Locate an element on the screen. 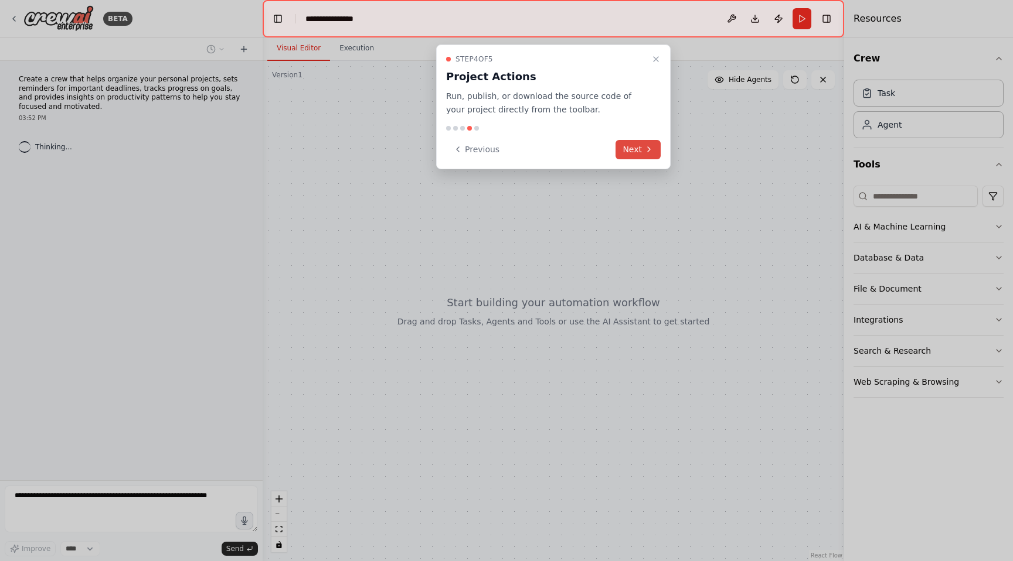  span: Step 4 of 5 is located at coordinates (474, 59).